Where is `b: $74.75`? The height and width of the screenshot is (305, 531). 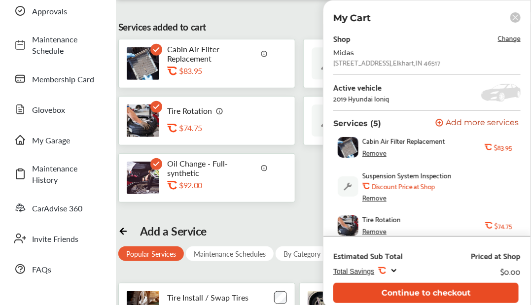
b: $74.75 is located at coordinates (503, 226).